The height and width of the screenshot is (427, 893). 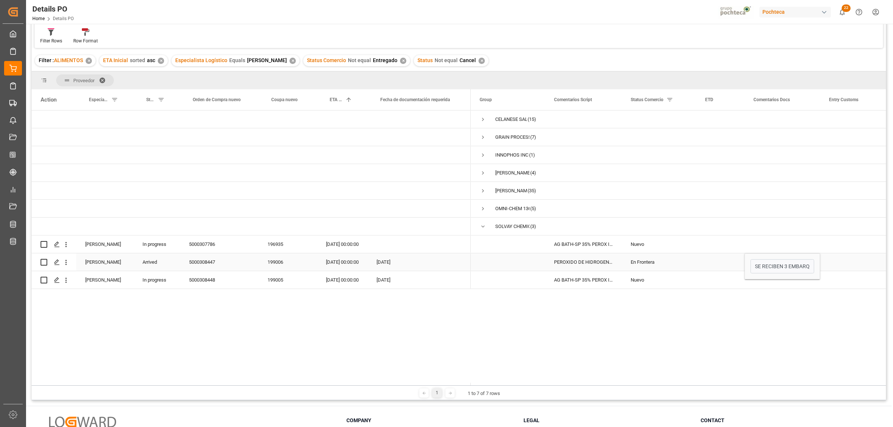 What do you see at coordinates (48, 100) in the screenshot?
I see `div: Action` at bounding box center [48, 100].